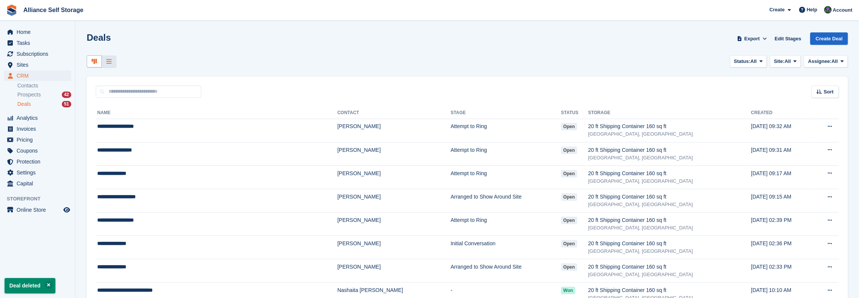 The height and width of the screenshot is (298, 859). What do you see at coordinates (99, 37) in the screenshot?
I see `h1: Deals` at bounding box center [99, 37].